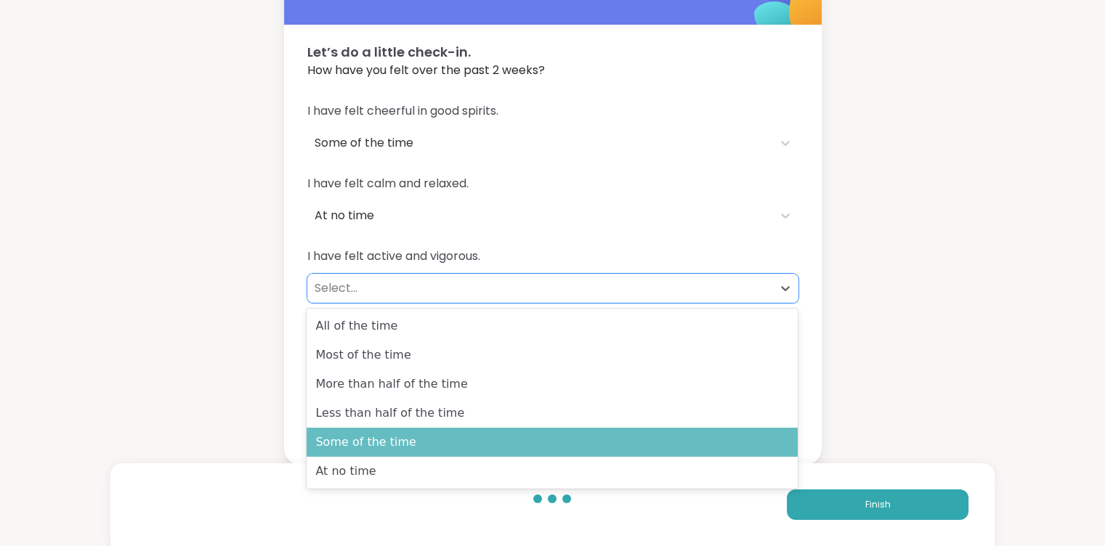  I want to click on div: More than half of the time, so click(552, 384).